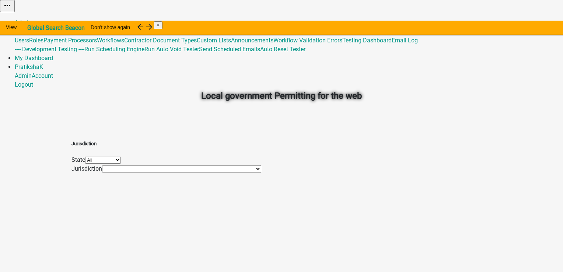  What do you see at coordinates (158, 25) in the screenshot?
I see `button: Close` at bounding box center [158, 25].